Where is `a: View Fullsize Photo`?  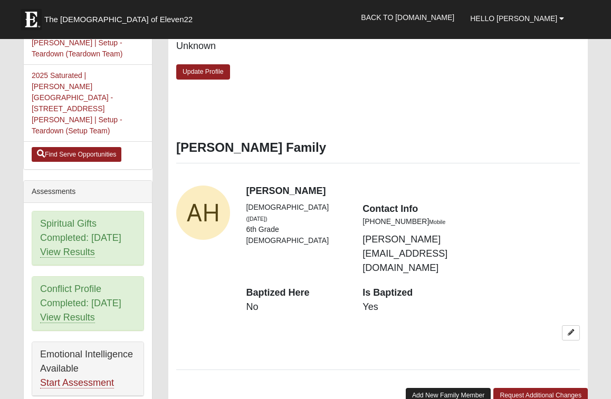
a: View Fullsize Photo is located at coordinates (203, 213).